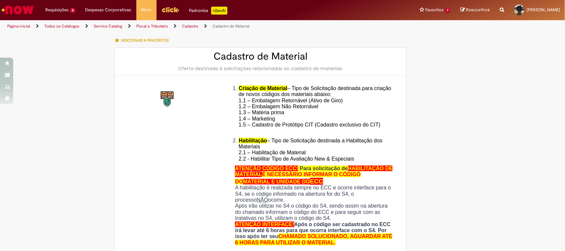 Image resolution: width=565 pixels, height=251 pixels. What do you see at coordinates (262, 200) in the screenshot?
I see `u: NÃO` at bounding box center [262, 200].